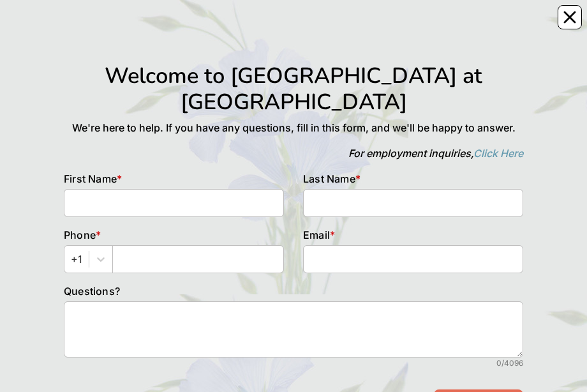 The width and height of the screenshot is (587, 392). What do you see at coordinates (90, 179) in the screenshot?
I see `span: First Name` at bounding box center [90, 179].